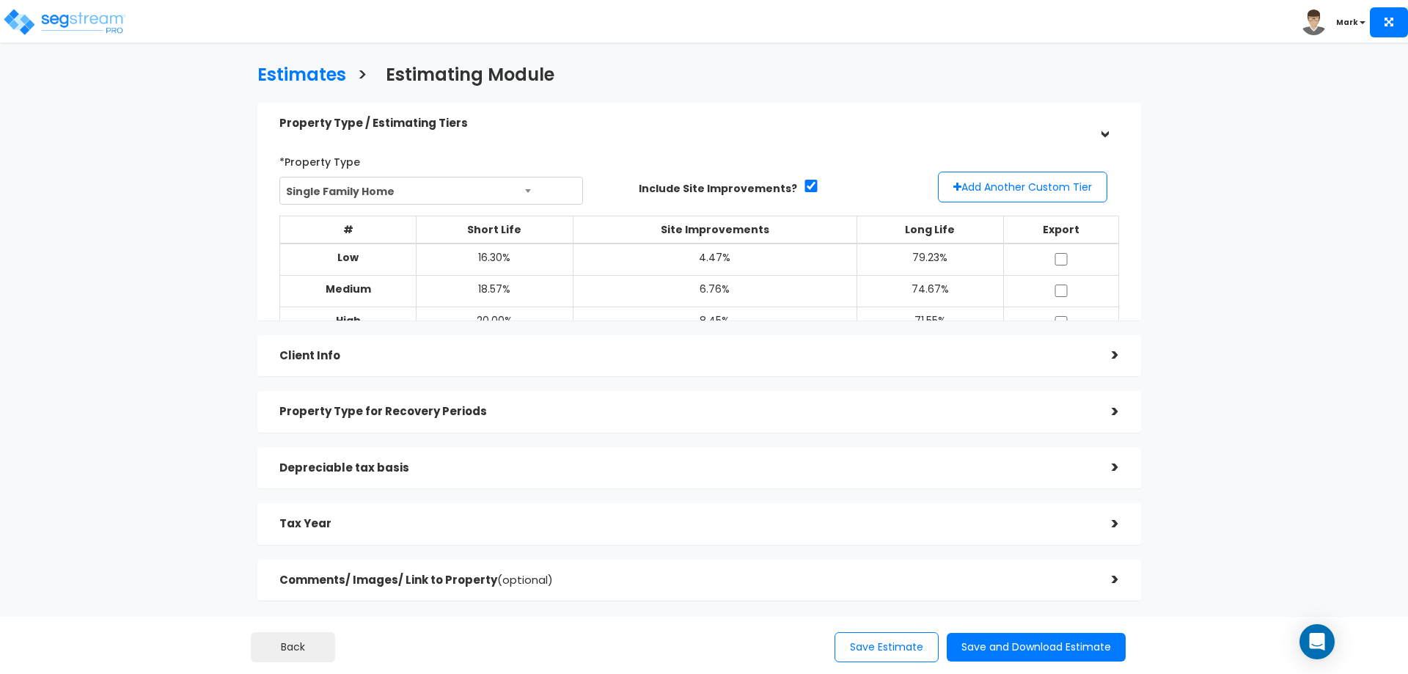 The image size is (1408, 674). I want to click on td: 18.57%, so click(494, 291).